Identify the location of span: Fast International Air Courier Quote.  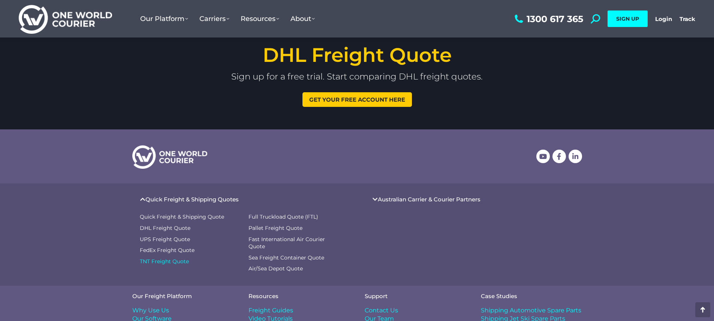
(295, 243).